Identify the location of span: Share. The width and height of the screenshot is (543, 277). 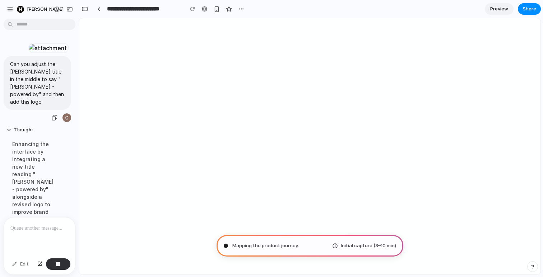
(530, 9).